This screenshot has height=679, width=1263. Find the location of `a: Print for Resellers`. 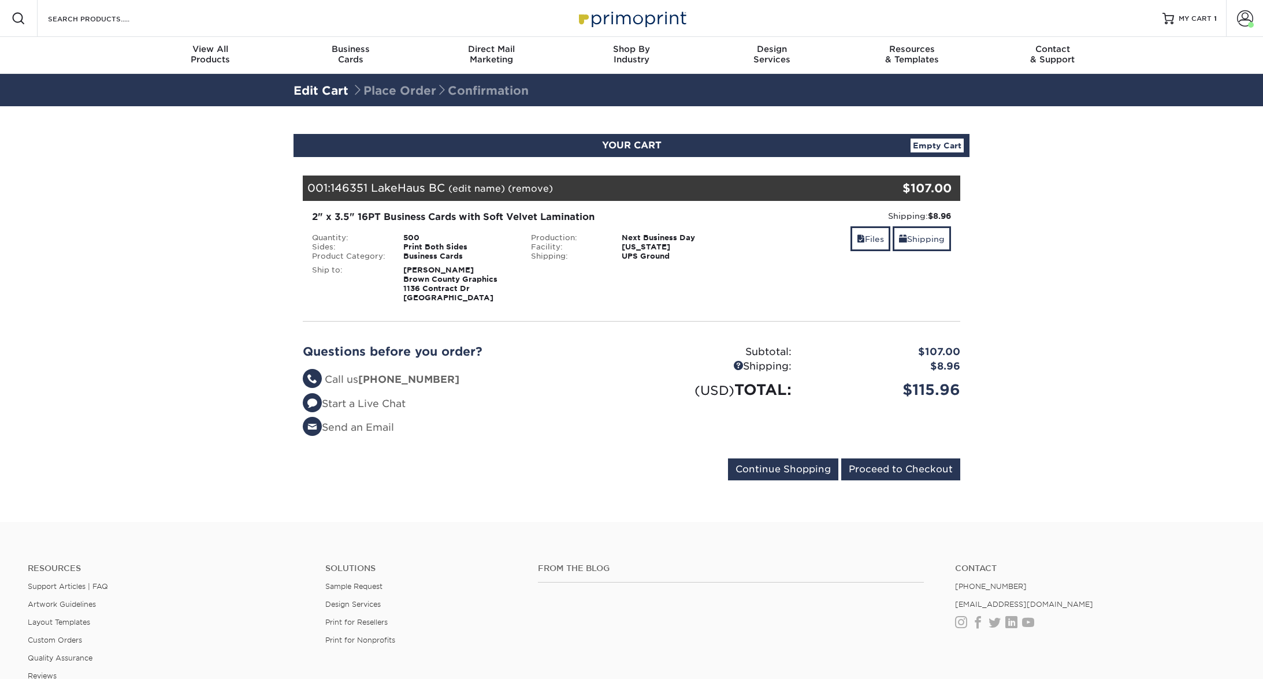

a: Print for Resellers is located at coordinates (356, 622).